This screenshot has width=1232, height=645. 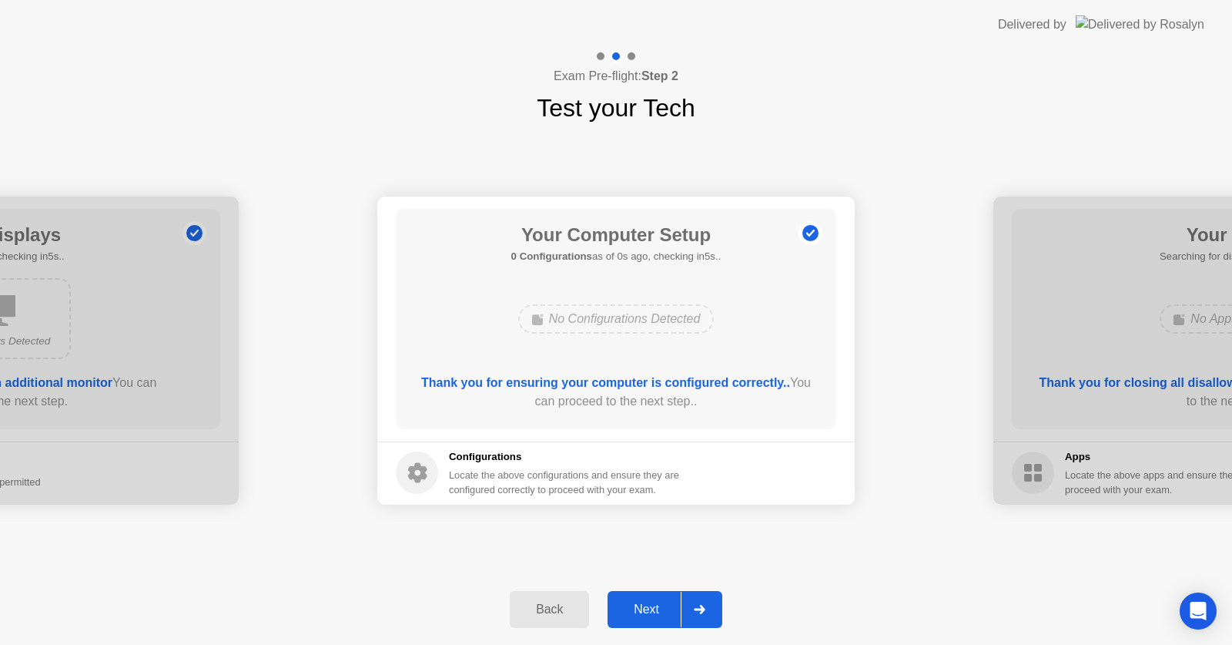 I want to click on div: Next, so click(x=646, y=609).